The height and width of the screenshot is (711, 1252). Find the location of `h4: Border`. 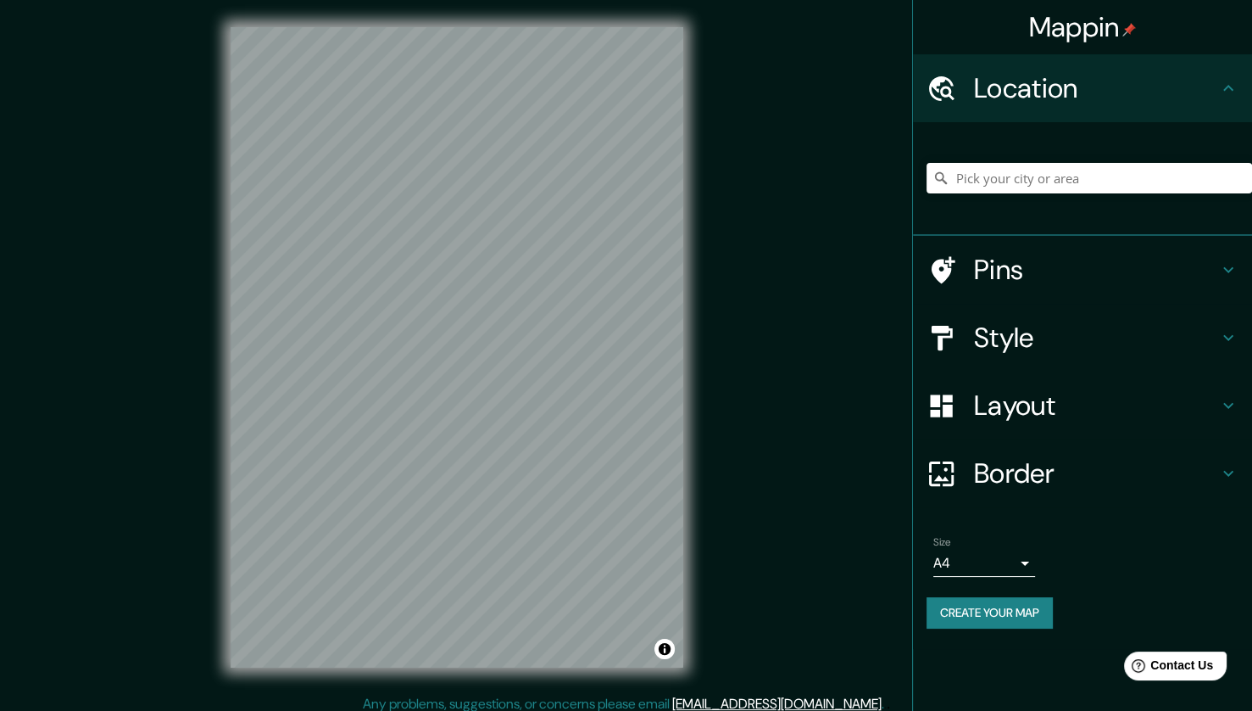

h4: Border is located at coordinates (1096, 473).